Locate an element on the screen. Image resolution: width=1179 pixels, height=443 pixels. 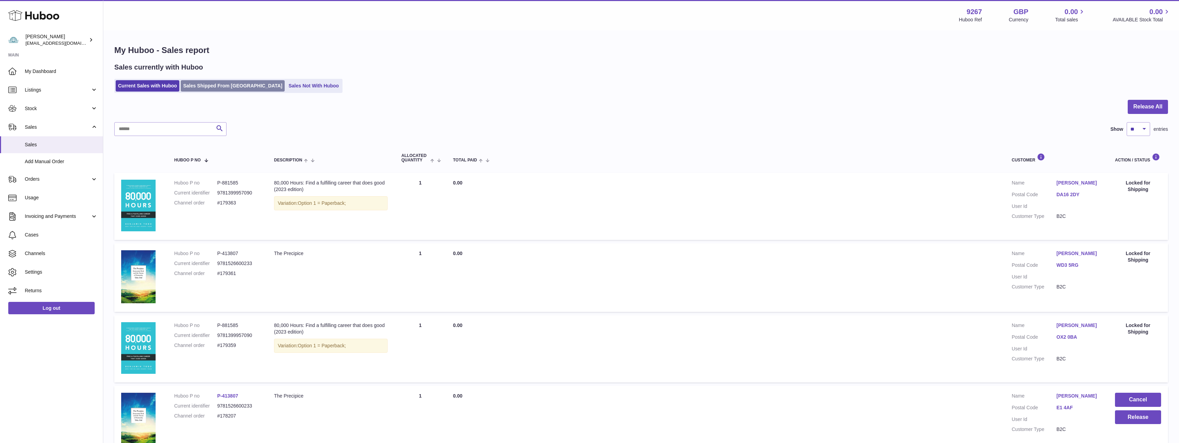
button: Cancel is located at coordinates (1138, 400).